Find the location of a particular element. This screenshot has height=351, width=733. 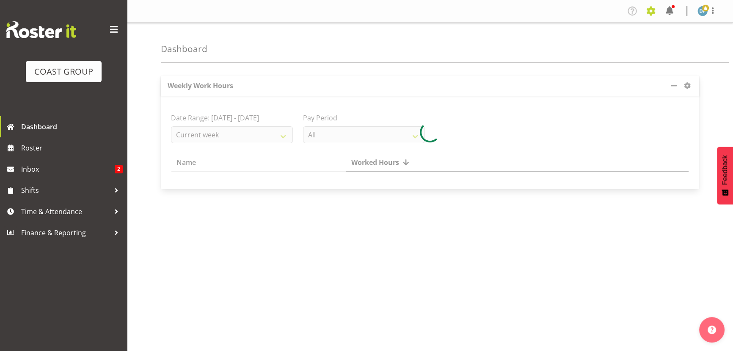

span: Inbox is located at coordinates (68, 169).